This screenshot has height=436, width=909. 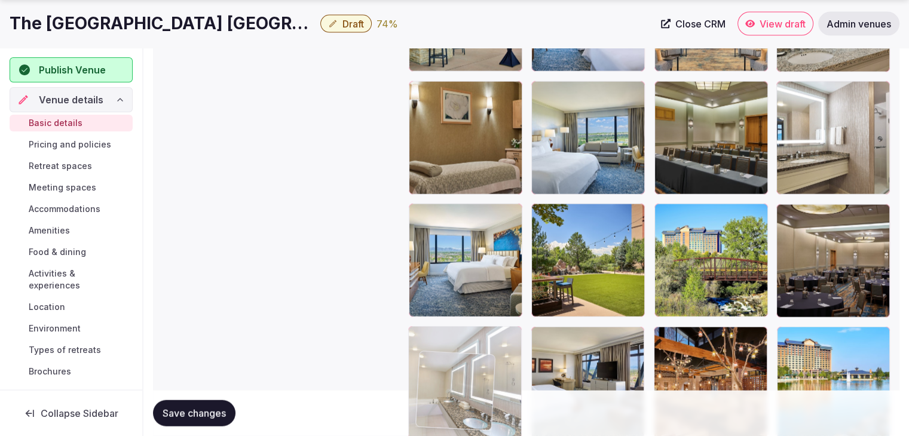 What do you see at coordinates (71, 70) in the screenshot?
I see `button: Publish Venue` at bounding box center [71, 70].